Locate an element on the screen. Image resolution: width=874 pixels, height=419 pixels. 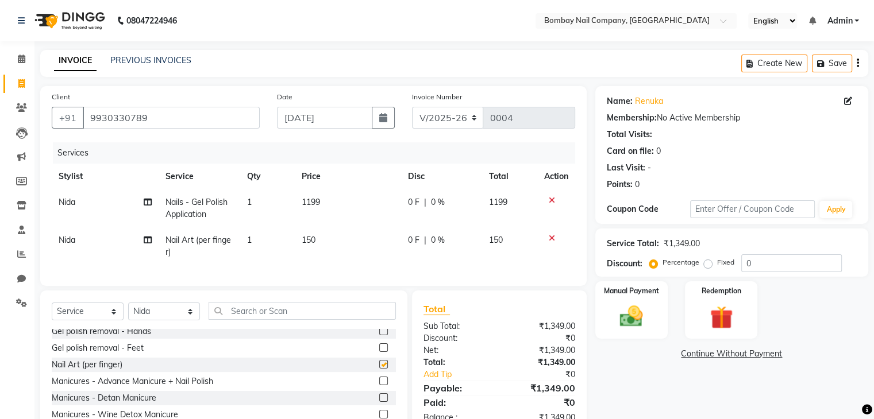
input: Enter Offer / Coupon Code is located at coordinates (753, 209).